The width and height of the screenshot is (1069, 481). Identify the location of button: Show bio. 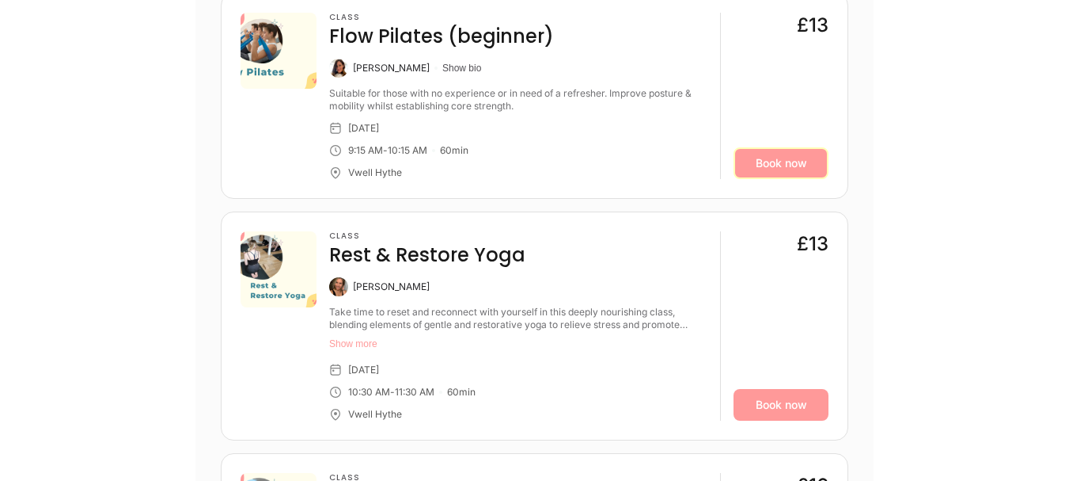
(462, 68).